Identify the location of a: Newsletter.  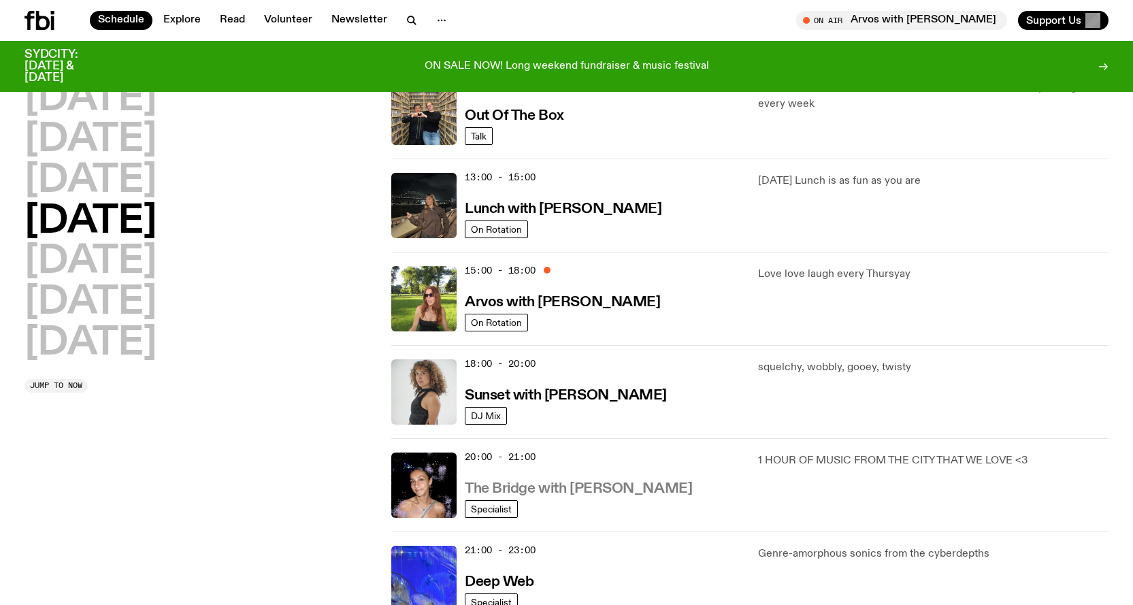
(359, 20).